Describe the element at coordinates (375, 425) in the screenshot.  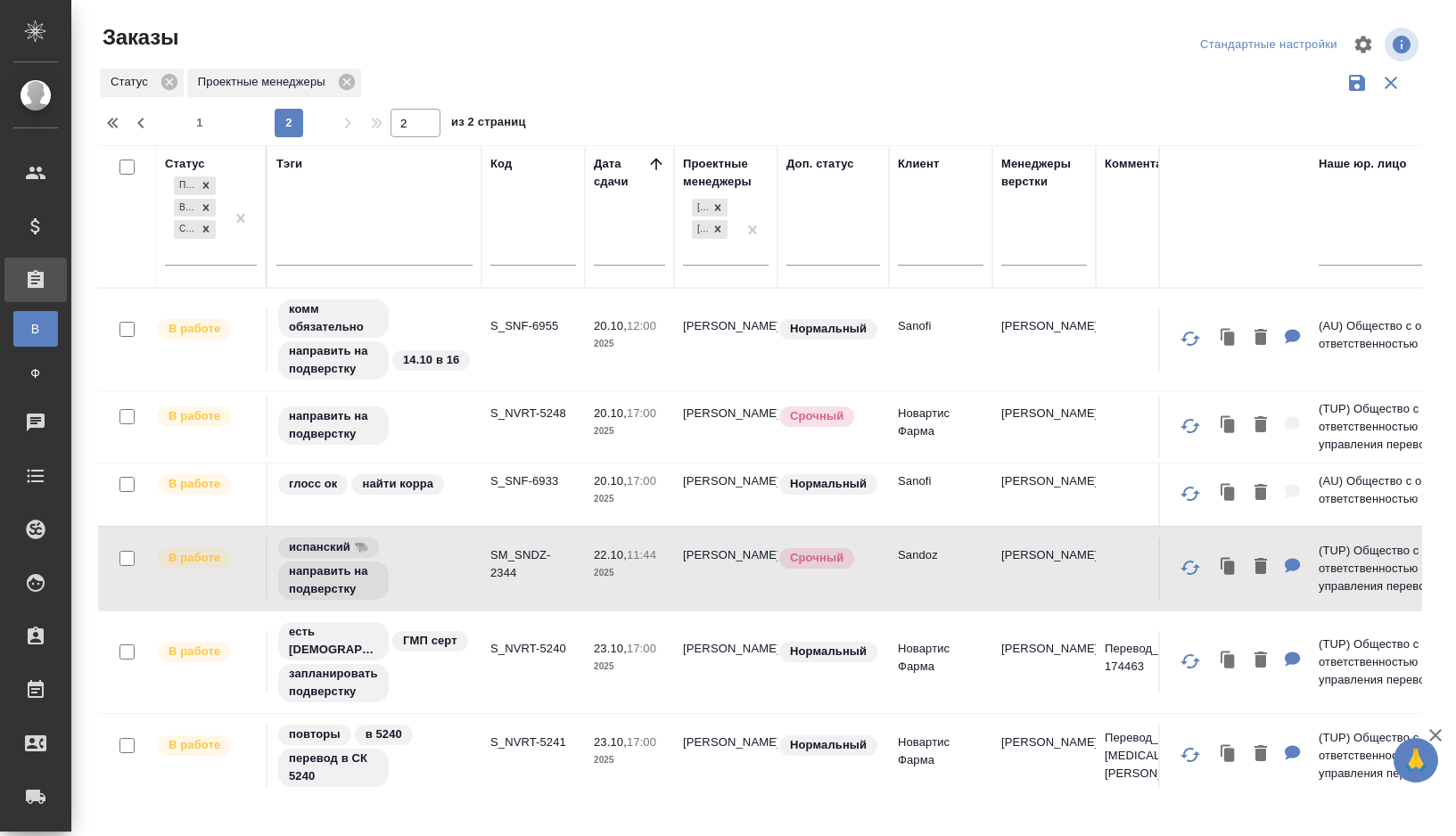
I see `div: направить на подверстку` at that location.